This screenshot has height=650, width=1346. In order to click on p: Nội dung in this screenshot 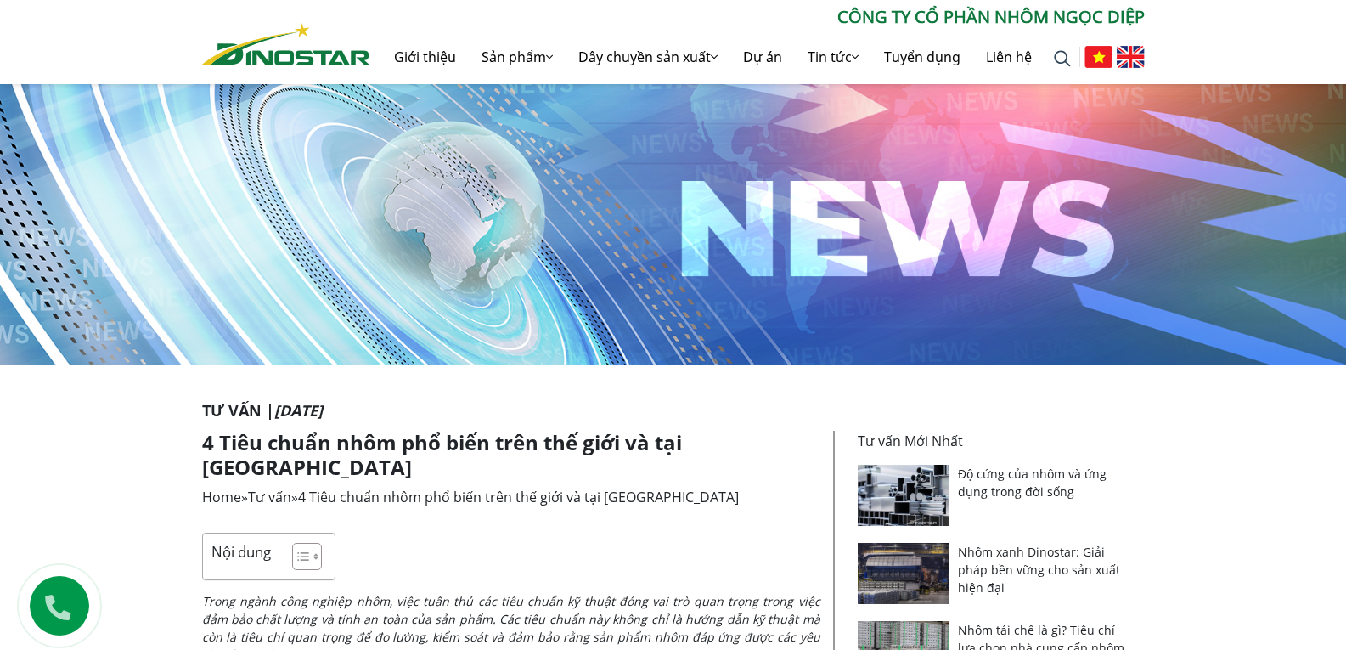, I will do `click(241, 551)`.